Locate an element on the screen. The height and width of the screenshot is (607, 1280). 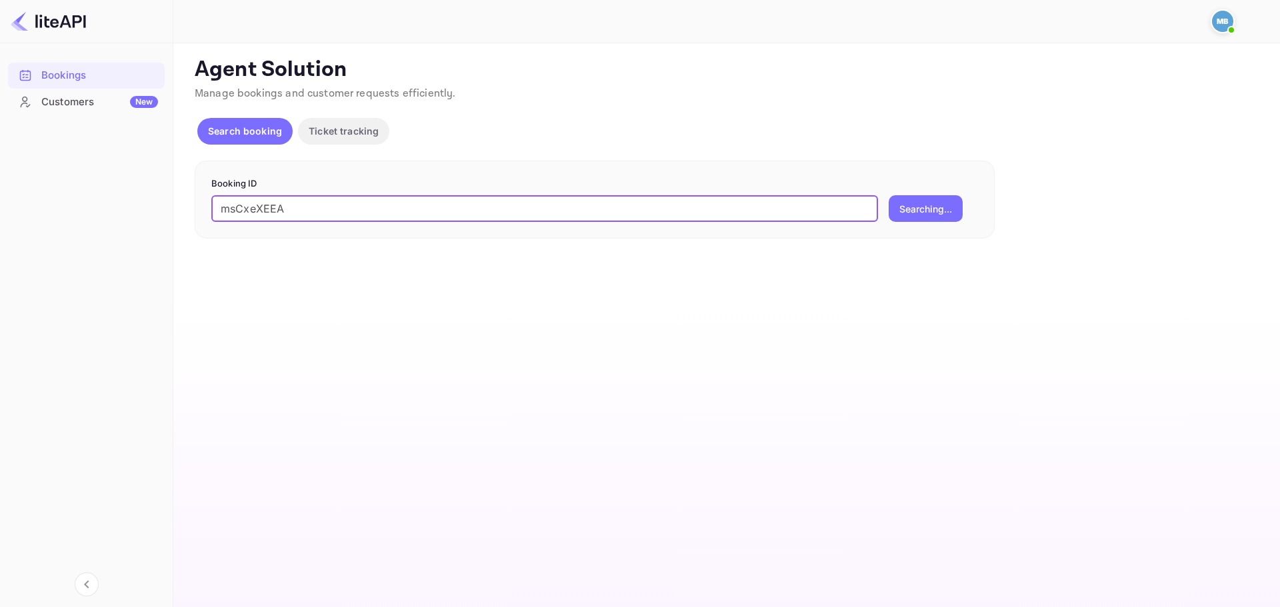
a: Bookings is located at coordinates (86, 75).